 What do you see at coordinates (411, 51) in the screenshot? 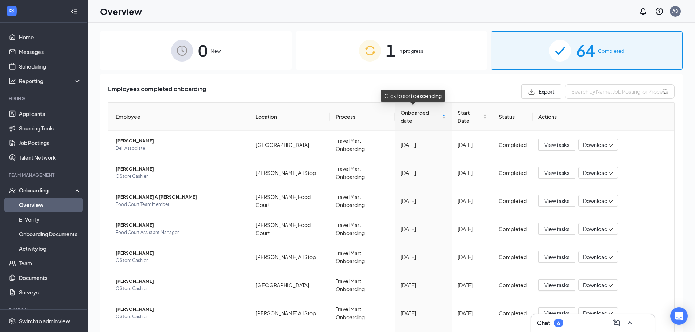
I see `span: In progress` at bounding box center [411, 51].